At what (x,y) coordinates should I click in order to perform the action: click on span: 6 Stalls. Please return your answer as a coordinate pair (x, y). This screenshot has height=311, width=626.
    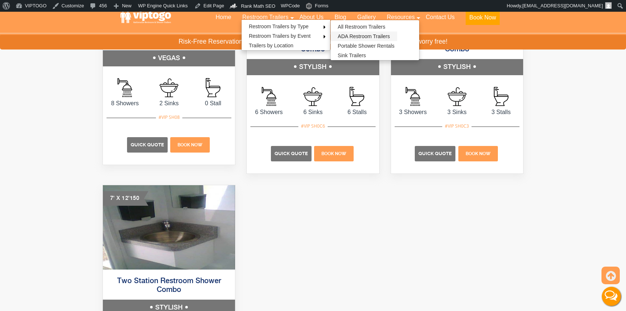
    Looking at the image, I should click on (357, 112).